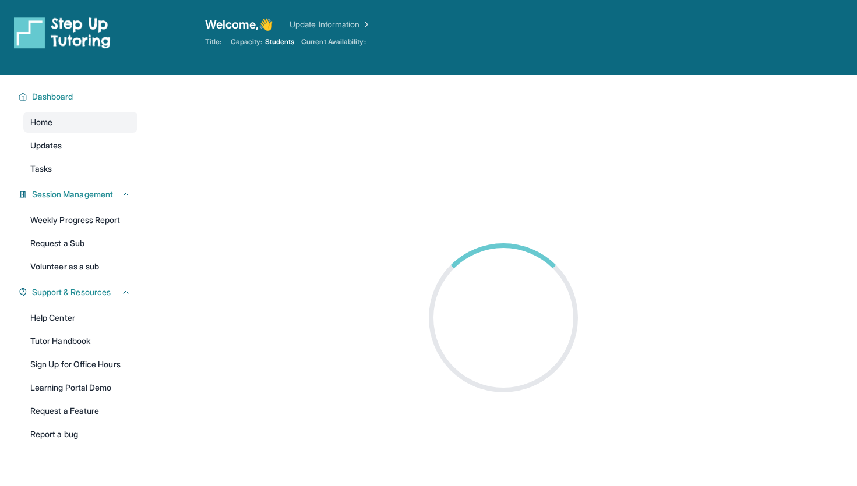 The width and height of the screenshot is (857, 486). What do you see at coordinates (72, 195) in the screenshot?
I see `span: Session Management` at bounding box center [72, 195].